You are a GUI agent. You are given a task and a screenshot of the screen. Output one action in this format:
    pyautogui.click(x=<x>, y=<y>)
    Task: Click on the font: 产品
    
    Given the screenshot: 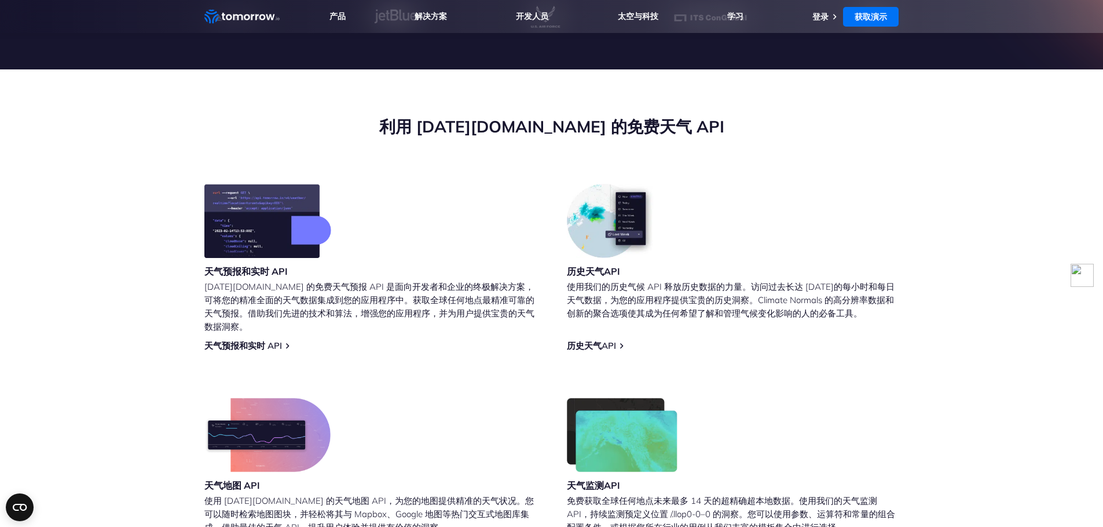 What is the action you would take?
    pyautogui.click(x=337, y=16)
    